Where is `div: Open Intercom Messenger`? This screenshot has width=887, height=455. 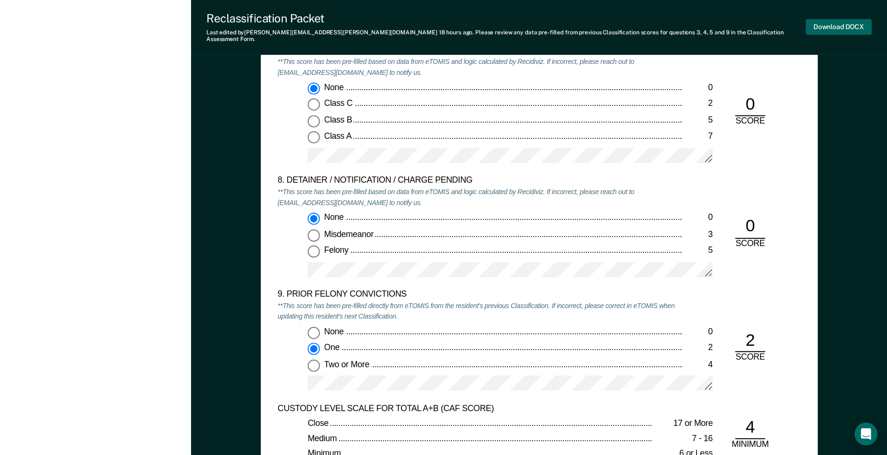 div: Open Intercom Messenger is located at coordinates (866, 434).